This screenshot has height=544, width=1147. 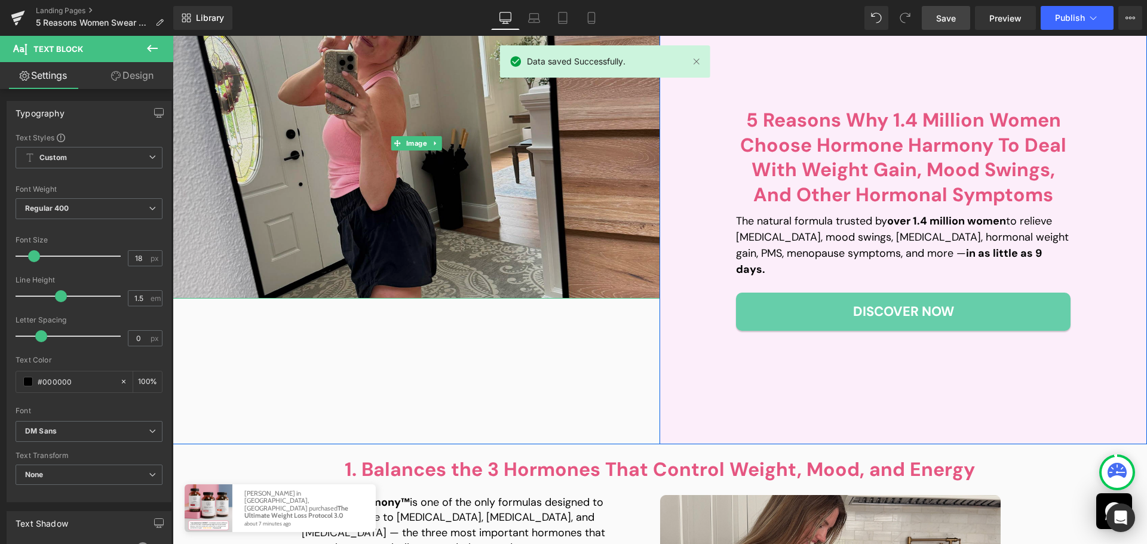 What do you see at coordinates (1121, 518) in the screenshot?
I see `div: Open Intercom Messenger` at bounding box center [1121, 518].